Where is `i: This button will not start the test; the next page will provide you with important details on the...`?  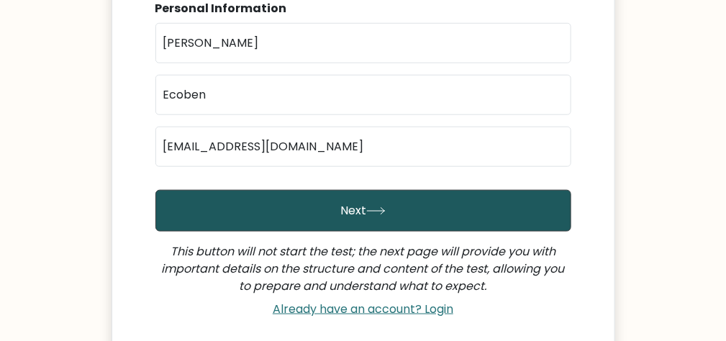 i: This button will not start the test; the next page will provide you with important details on the... is located at coordinates (364, 269).